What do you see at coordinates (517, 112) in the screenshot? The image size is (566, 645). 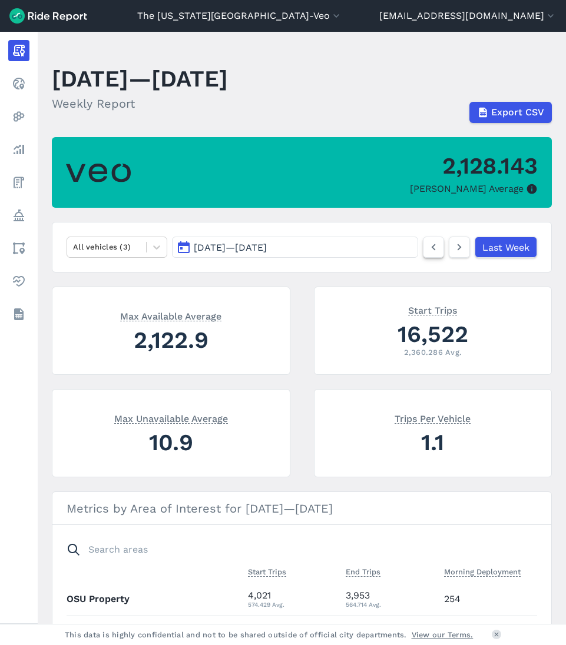 I see `span: Export CSV` at bounding box center [517, 112].